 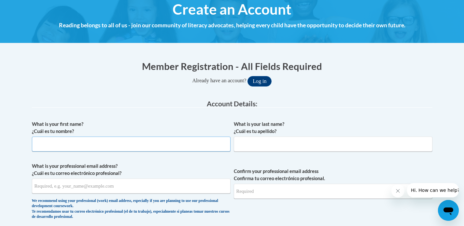 I want to click on span: Hi. How can we help?, so click(x=28, y=7).